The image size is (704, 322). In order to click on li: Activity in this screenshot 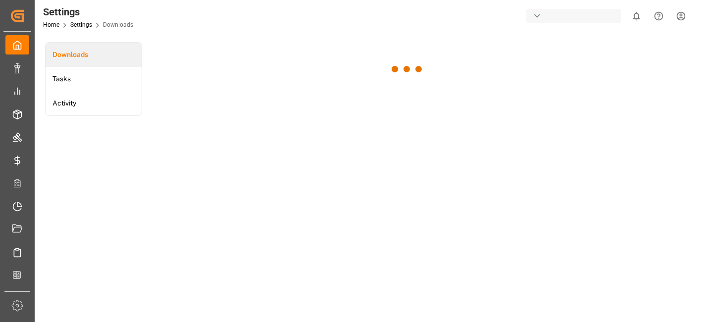, I will do `click(94, 103)`.